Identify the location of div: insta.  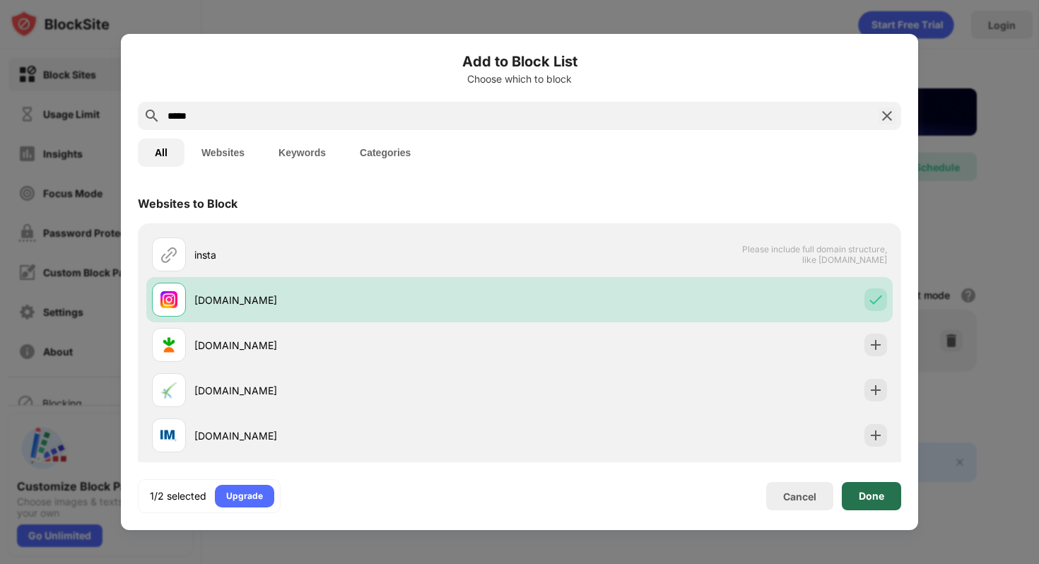
(357, 255).